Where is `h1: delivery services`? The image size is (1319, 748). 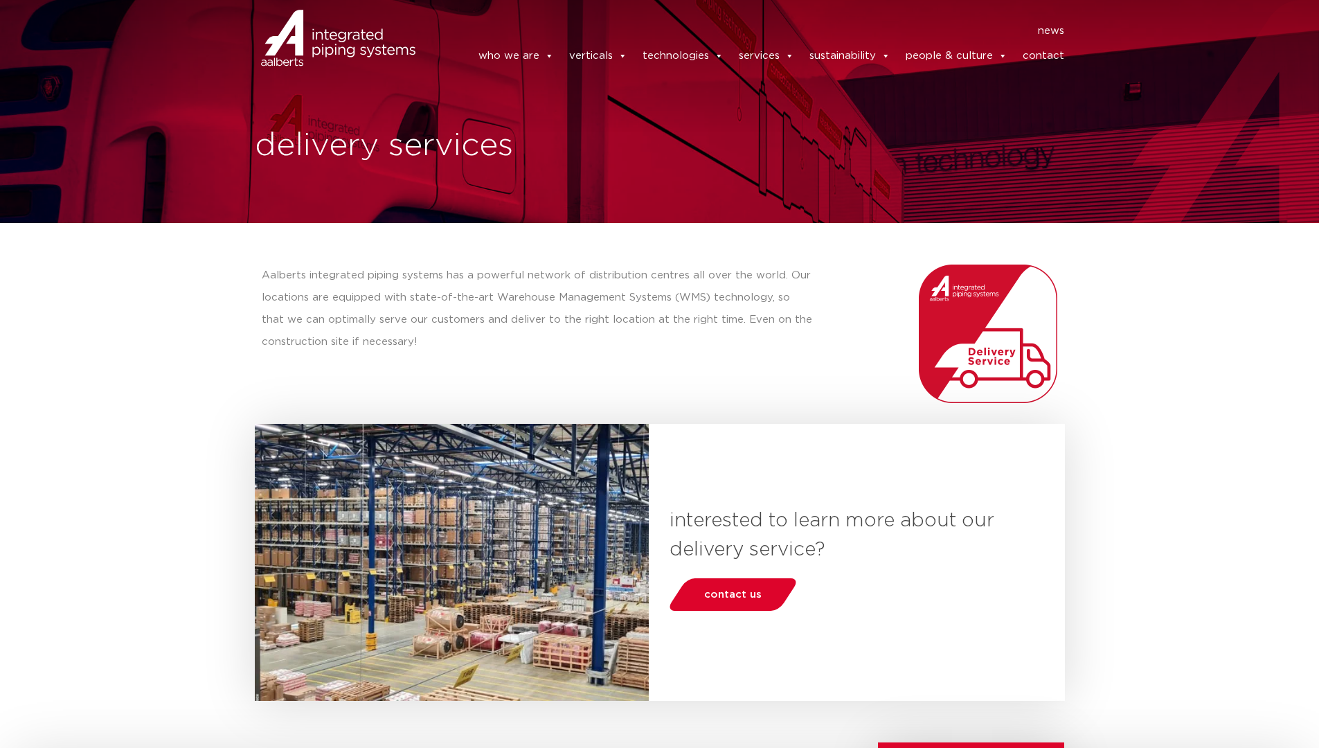 h1: delivery services is located at coordinates (454, 146).